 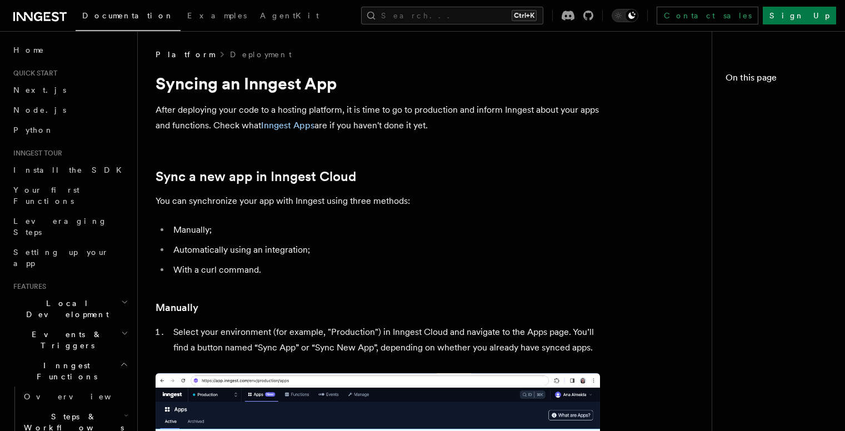 What do you see at coordinates (260, 54) in the screenshot?
I see `a: Deployment` at bounding box center [260, 54].